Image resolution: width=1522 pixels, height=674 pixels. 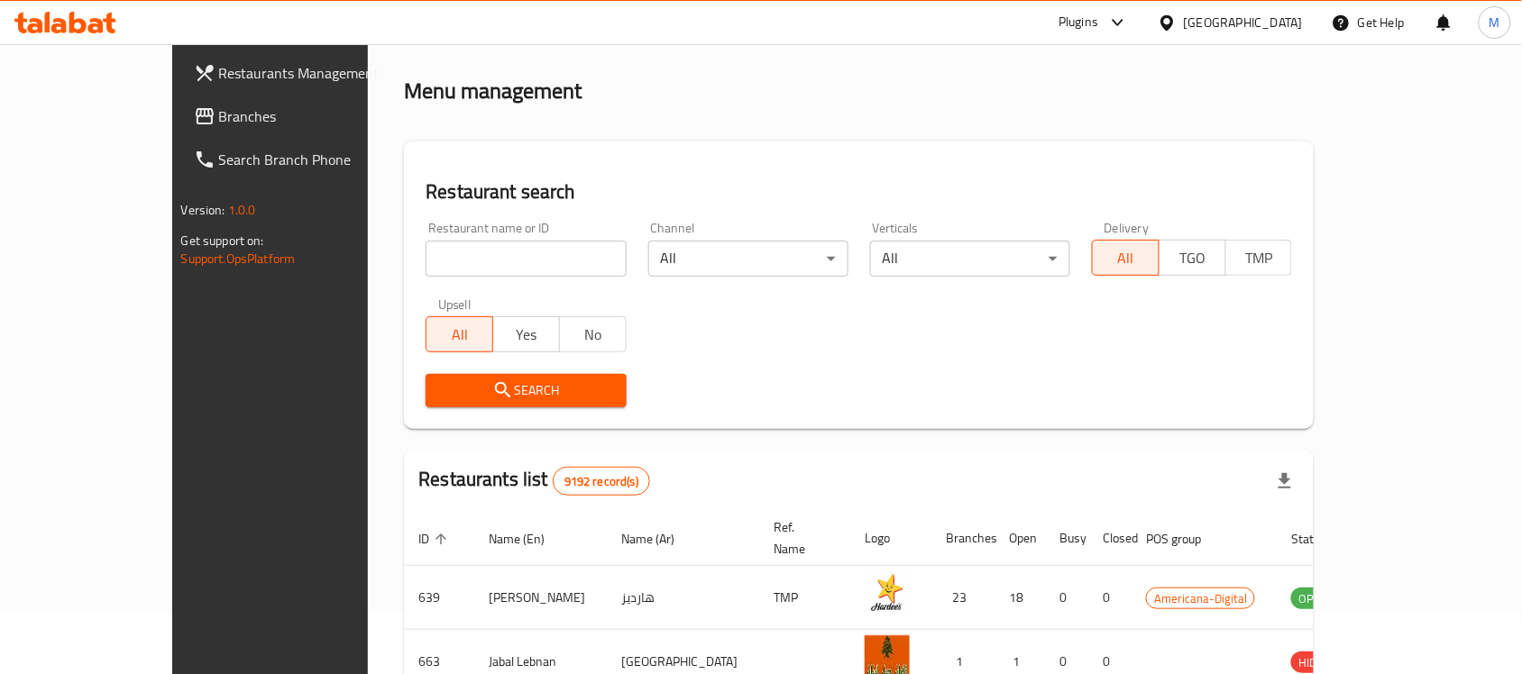 I want to click on span: No, so click(x=593, y=335).